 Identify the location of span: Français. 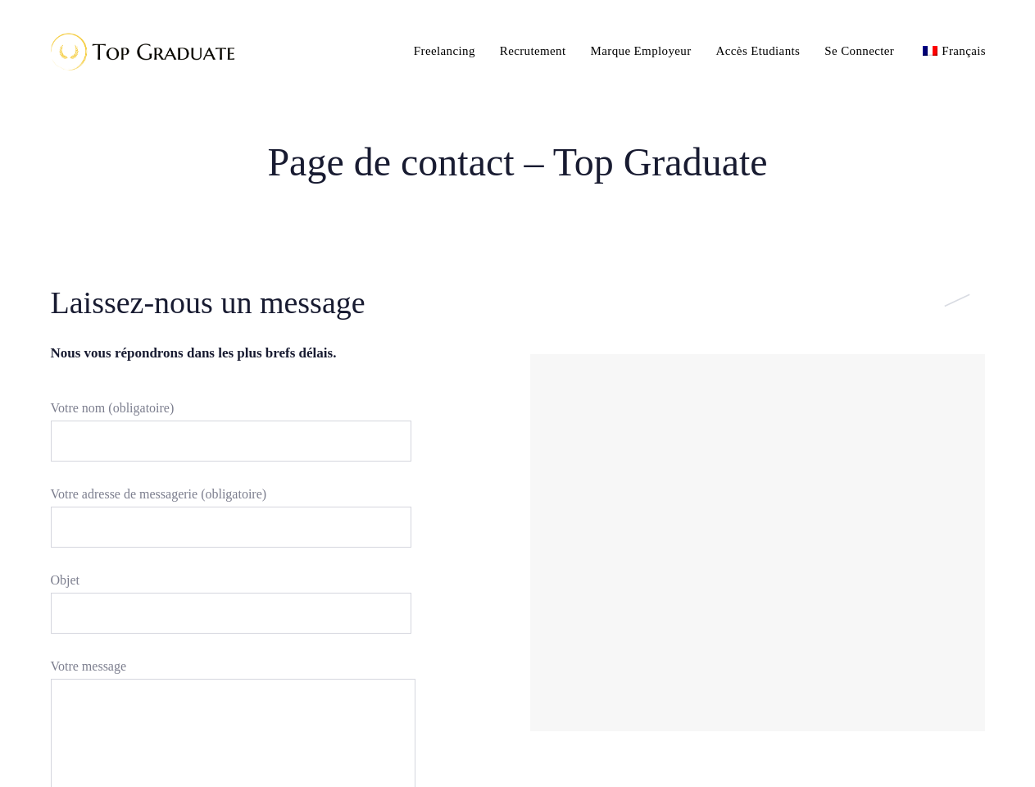
(964, 51).